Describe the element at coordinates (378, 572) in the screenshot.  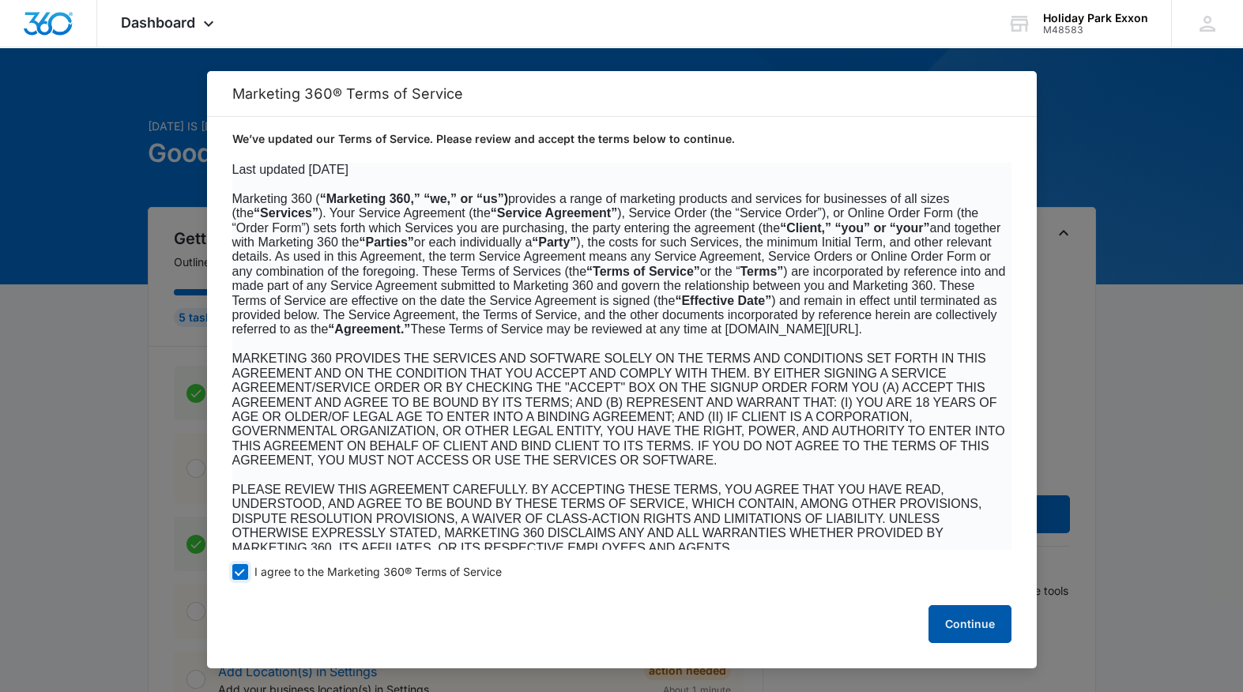
I see `span: I agree to the Marketing 360® Terms of Service` at that location.